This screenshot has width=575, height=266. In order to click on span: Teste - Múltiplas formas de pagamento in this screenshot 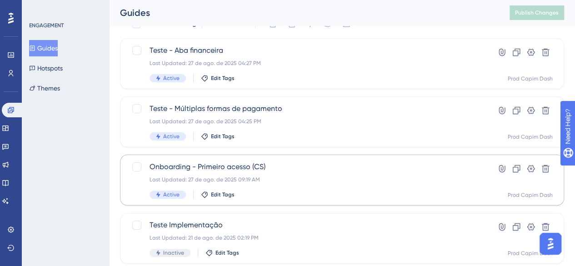, I will do `click(306, 109)`.